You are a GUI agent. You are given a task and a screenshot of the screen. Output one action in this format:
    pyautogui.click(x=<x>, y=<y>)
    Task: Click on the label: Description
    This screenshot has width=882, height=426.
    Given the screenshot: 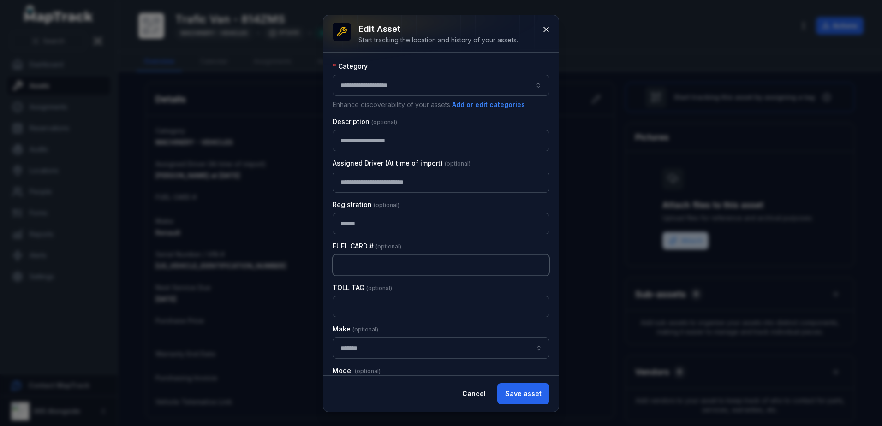 What is the action you would take?
    pyautogui.click(x=365, y=122)
    